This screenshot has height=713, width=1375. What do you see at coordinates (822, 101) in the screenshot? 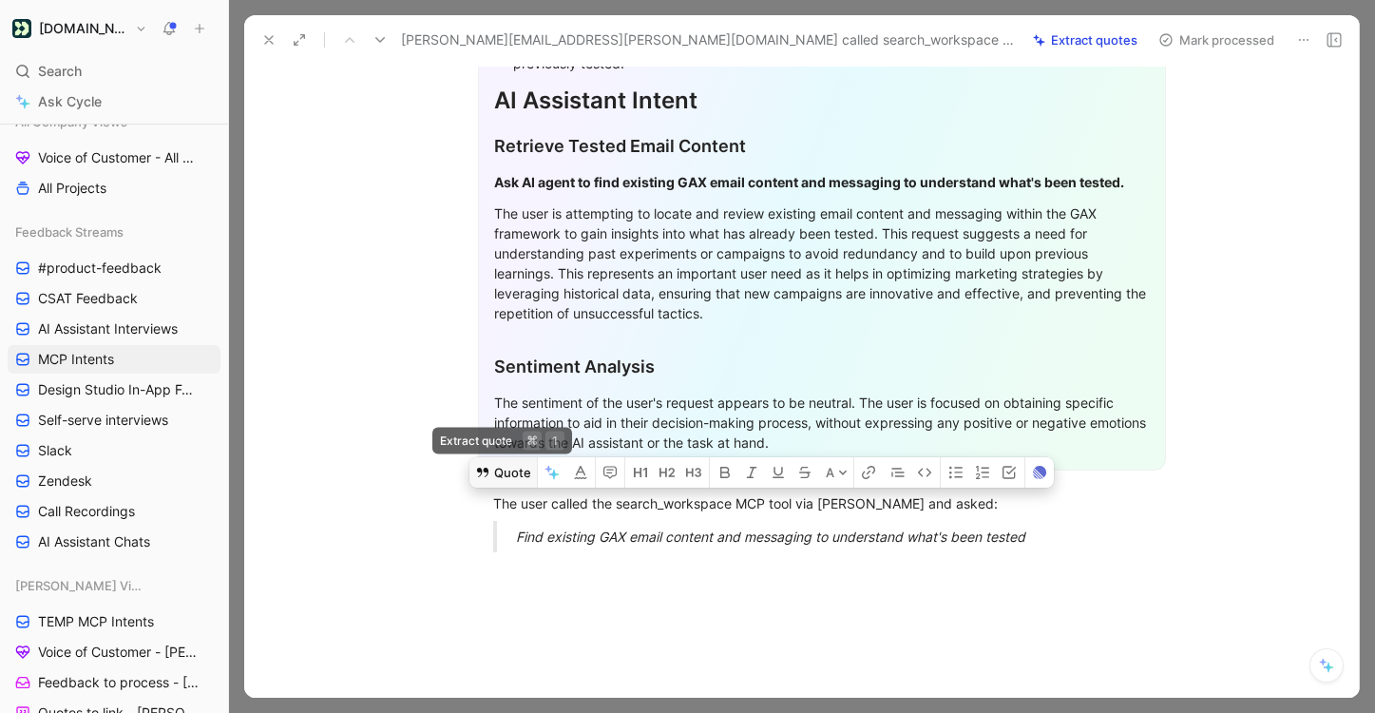
I see `div: AI Assistant Intent` at bounding box center [822, 101].